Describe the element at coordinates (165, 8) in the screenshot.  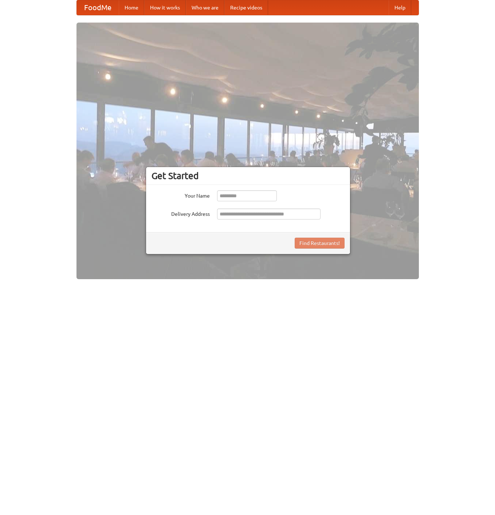
I see `a: How it works` at that location.